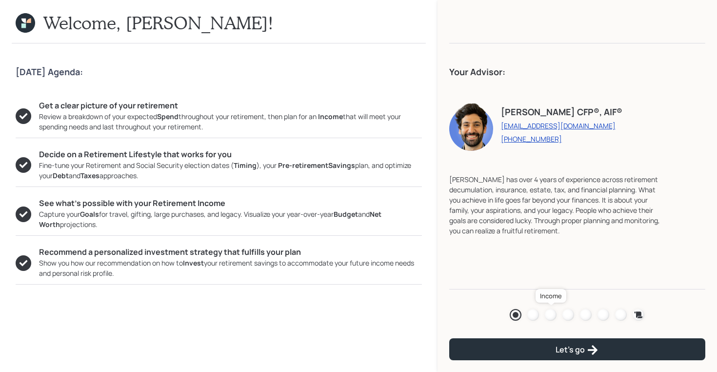 The image size is (717, 372). Describe the element at coordinates (230, 121) in the screenshot. I see `div: Review a breakdown of your expected throughout your retirement, then plan for an that will meet y...` at that location.